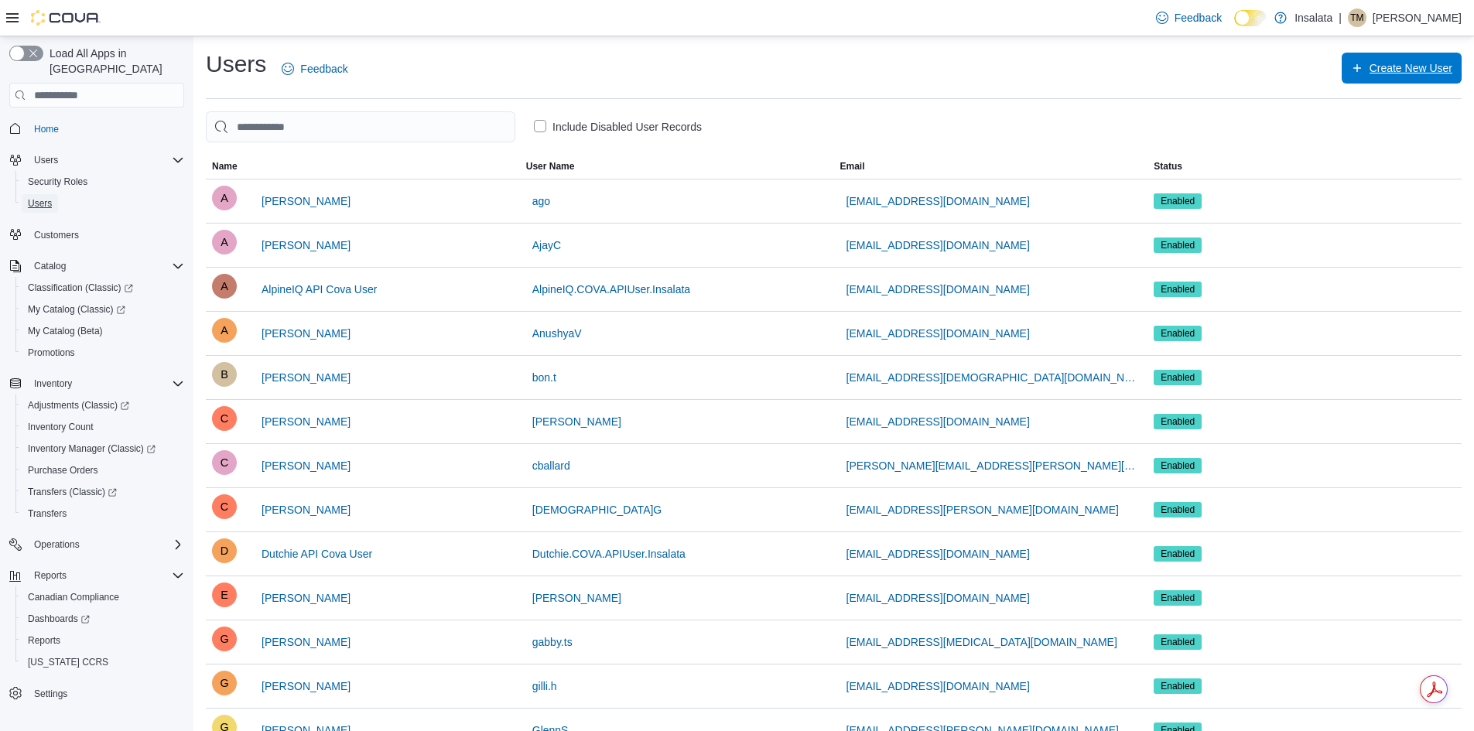  What do you see at coordinates (1356, 18) in the screenshot?
I see `span: TM` at bounding box center [1356, 18].